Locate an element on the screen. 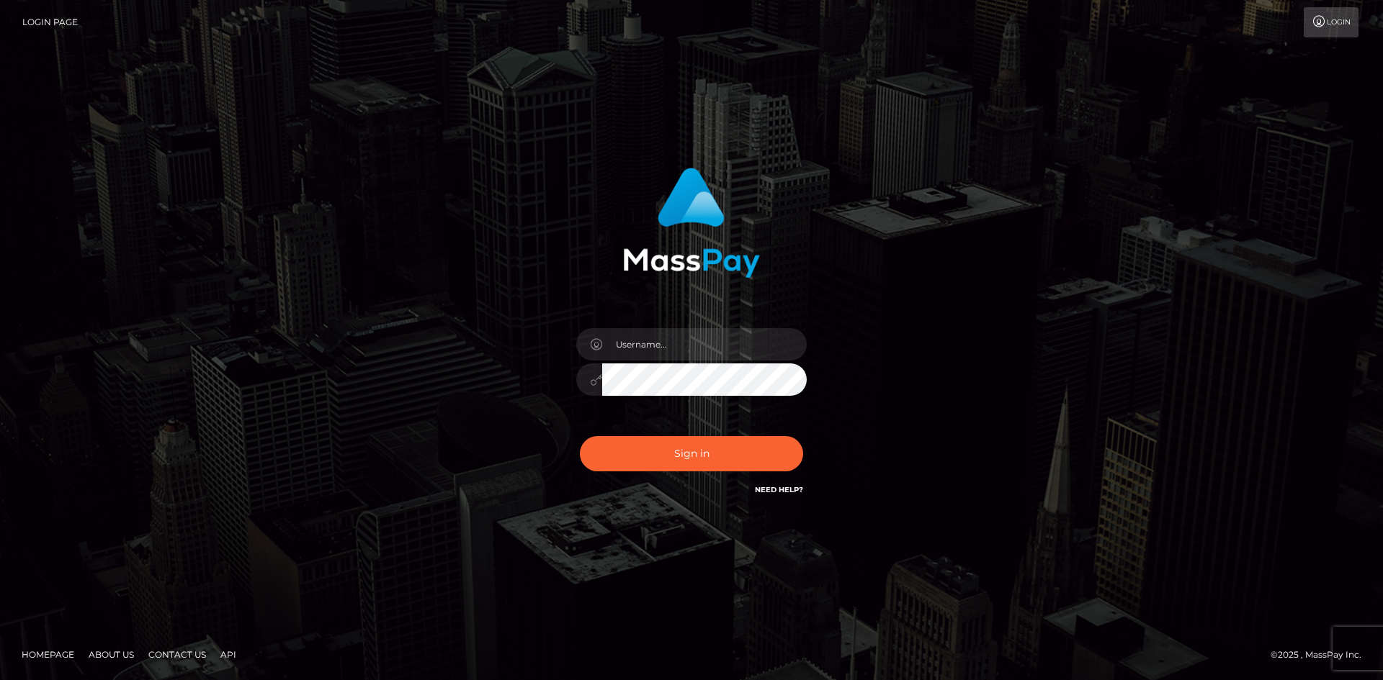 The width and height of the screenshot is (1383, 680). a: Homepage is located at coordinates (48, 655).